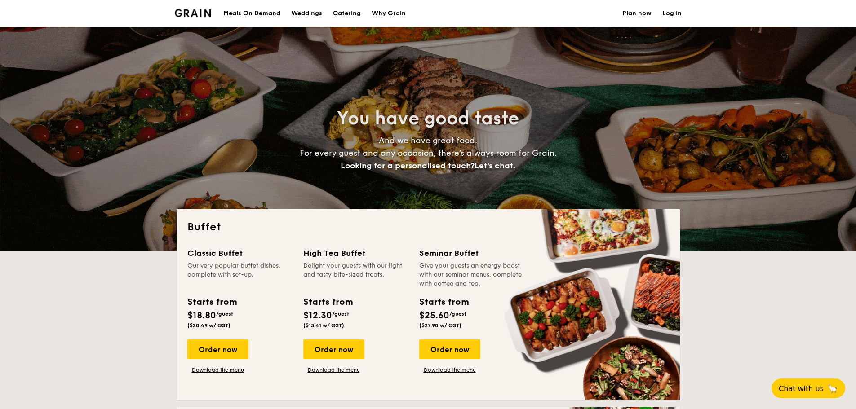  I want to click on div: Classic Buffet, so click(240, 253).